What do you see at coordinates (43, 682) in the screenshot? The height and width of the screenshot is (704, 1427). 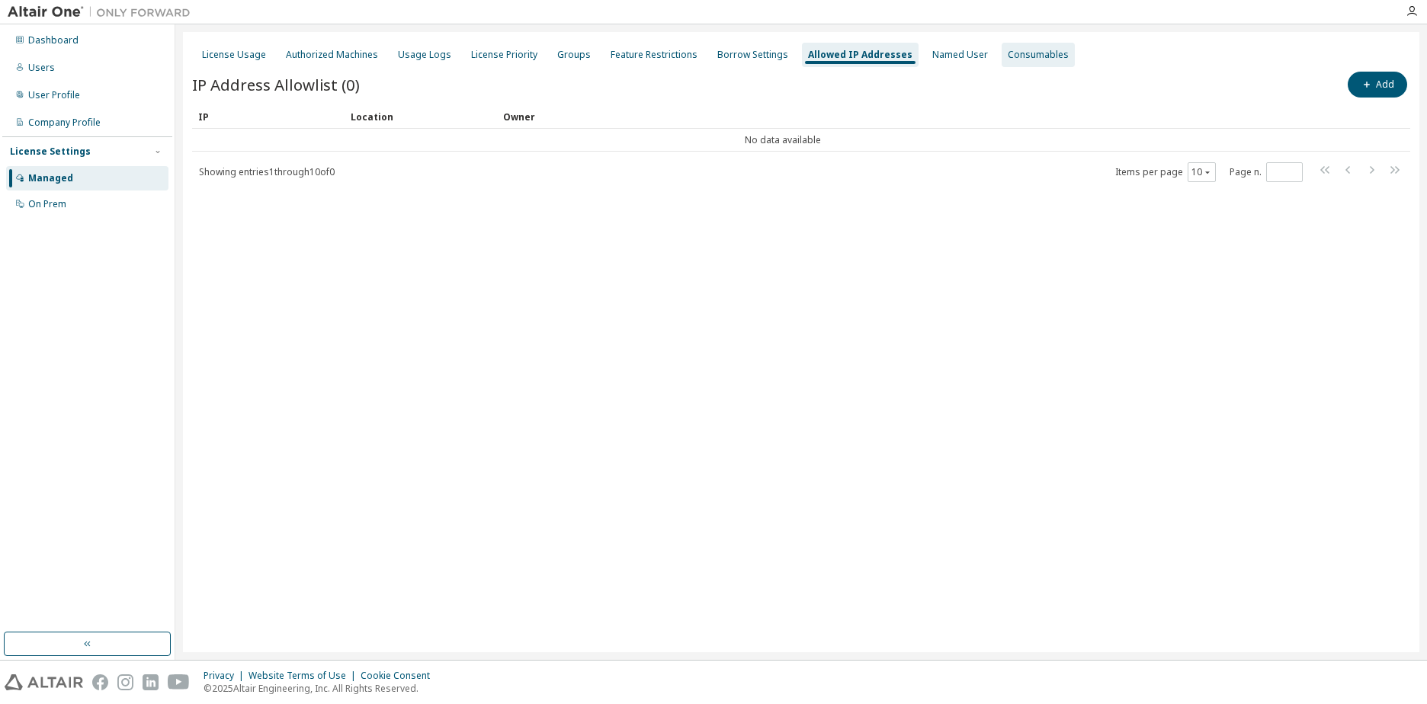 I see `img: altair_logo.svg` at bounding box center [43, 682].